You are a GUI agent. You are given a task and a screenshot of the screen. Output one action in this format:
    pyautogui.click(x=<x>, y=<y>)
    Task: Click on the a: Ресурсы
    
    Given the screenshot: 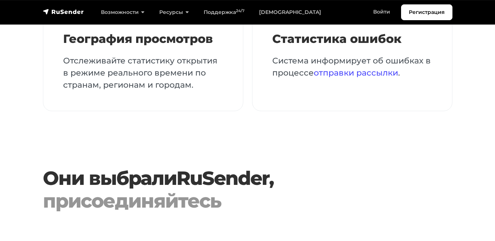 What is the action you would take?
    pyautogui.click(x=174, y=12)
    